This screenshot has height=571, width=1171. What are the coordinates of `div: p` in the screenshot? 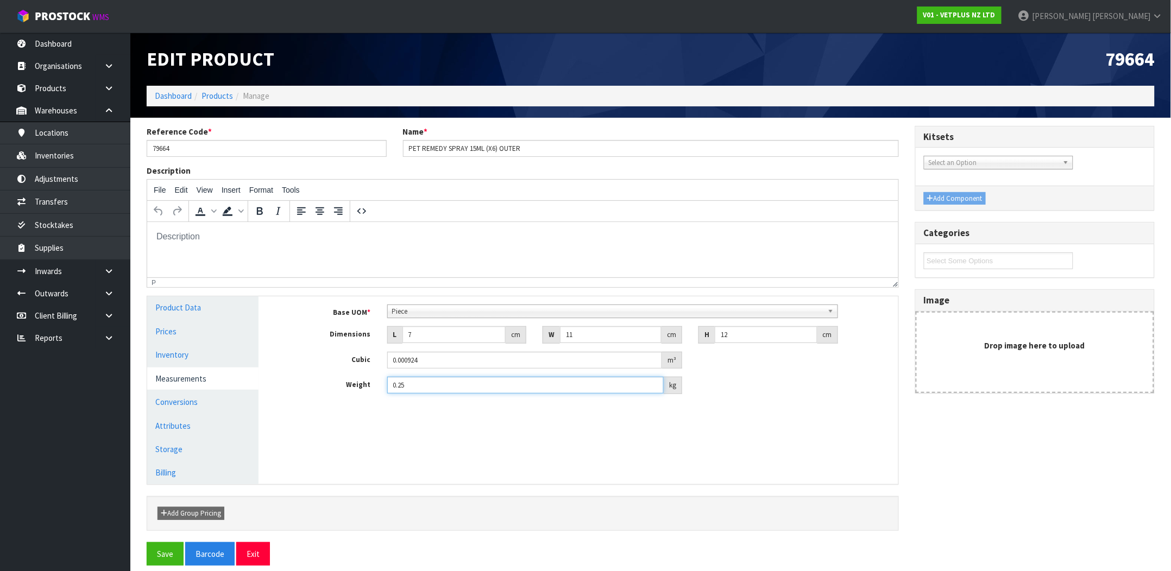 It's located at (154, 283).